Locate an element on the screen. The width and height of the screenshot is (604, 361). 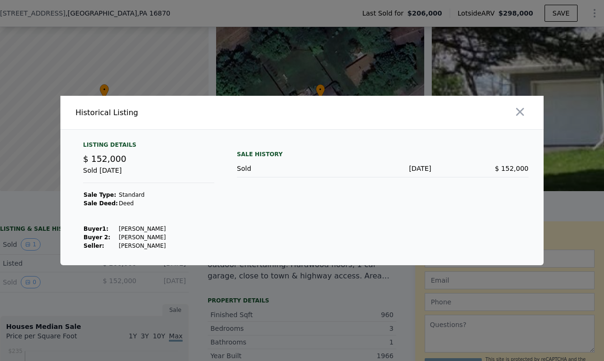
div: Listing Details is located at coordinates (149, 147).